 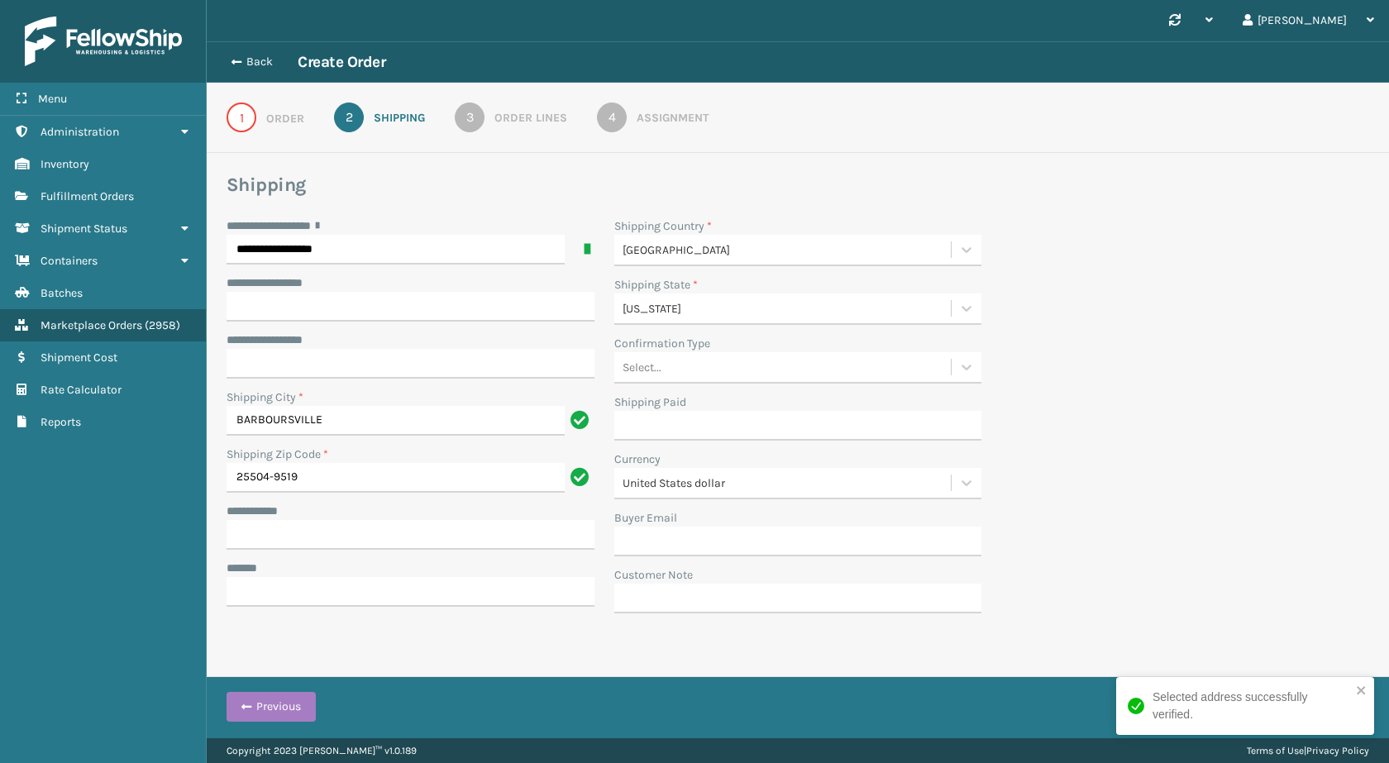 What do you see at coordinates (79, 131) in the screenshot?
I see `span: Administration` at bounding box center [79, 131].